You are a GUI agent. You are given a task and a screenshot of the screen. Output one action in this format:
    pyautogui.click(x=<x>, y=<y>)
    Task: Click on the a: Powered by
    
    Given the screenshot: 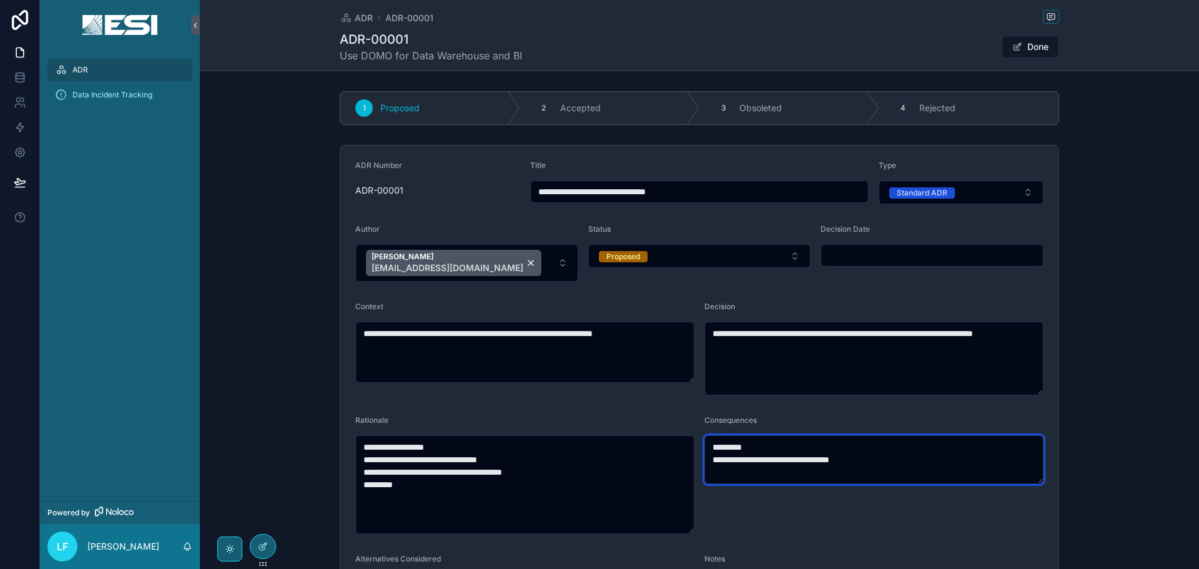 What is the action you would take?
    pyautogui.click(x=120, y=512)
    